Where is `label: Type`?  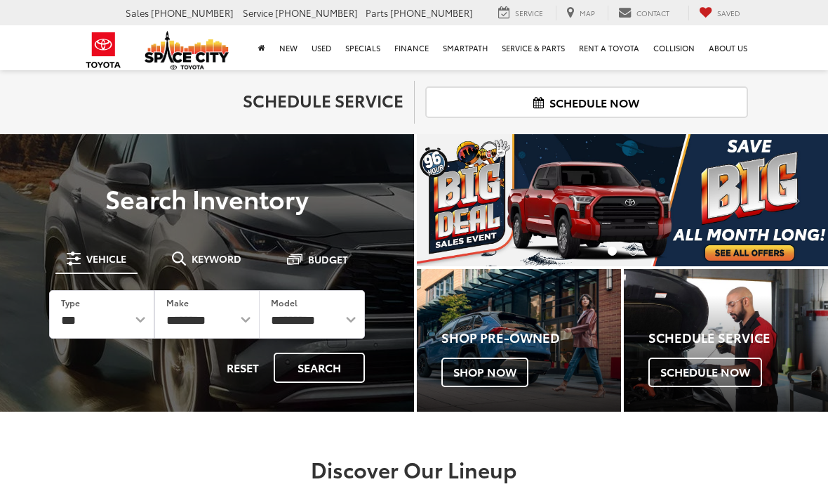 label: Type is located at coordinates (70, 302).